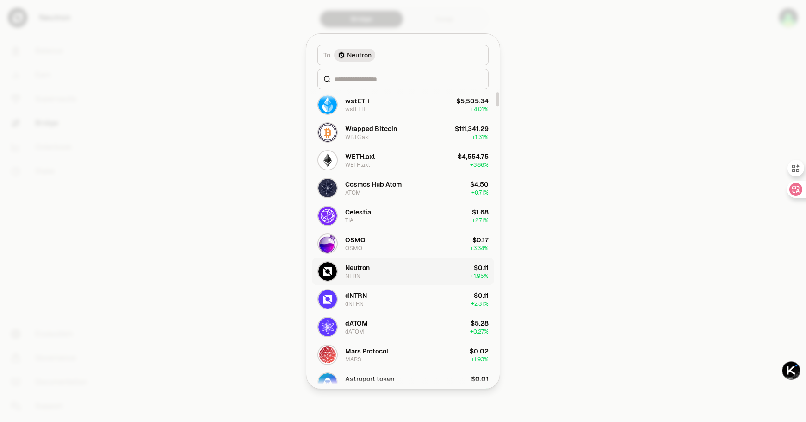 The height and width of the screenshot is (422, 806). I want to click on div: $5.28, so click(479, 323).